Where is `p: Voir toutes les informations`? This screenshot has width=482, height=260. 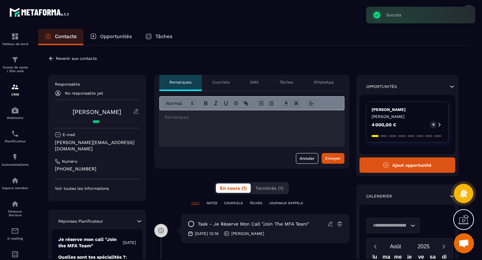 p: Voir toutes les informations is located at coordinates (97, 189).